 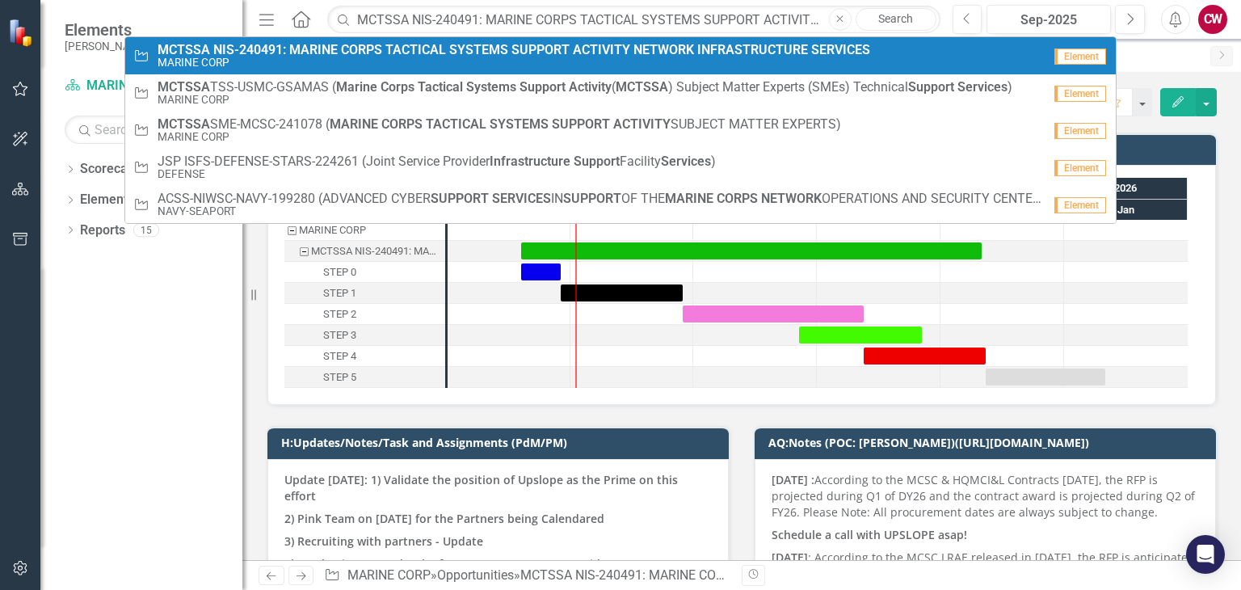 What do you see at coordinates (332, 230) in the screenshot?
I see `div: MARINE CORP` at bounding box center [332, 230].